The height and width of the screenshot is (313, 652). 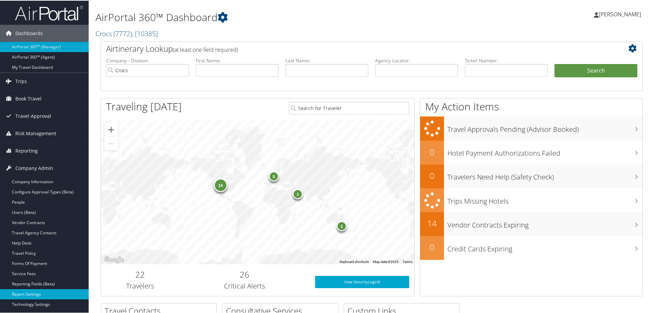 I want to click on label: Last Name:, so click(x=326, y=60).